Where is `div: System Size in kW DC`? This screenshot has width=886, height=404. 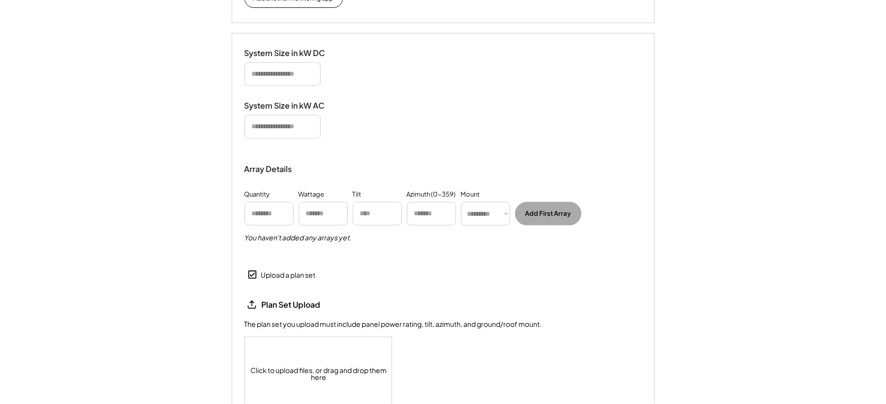
div: System Size in kW DC is located at coordinates (294, 53).